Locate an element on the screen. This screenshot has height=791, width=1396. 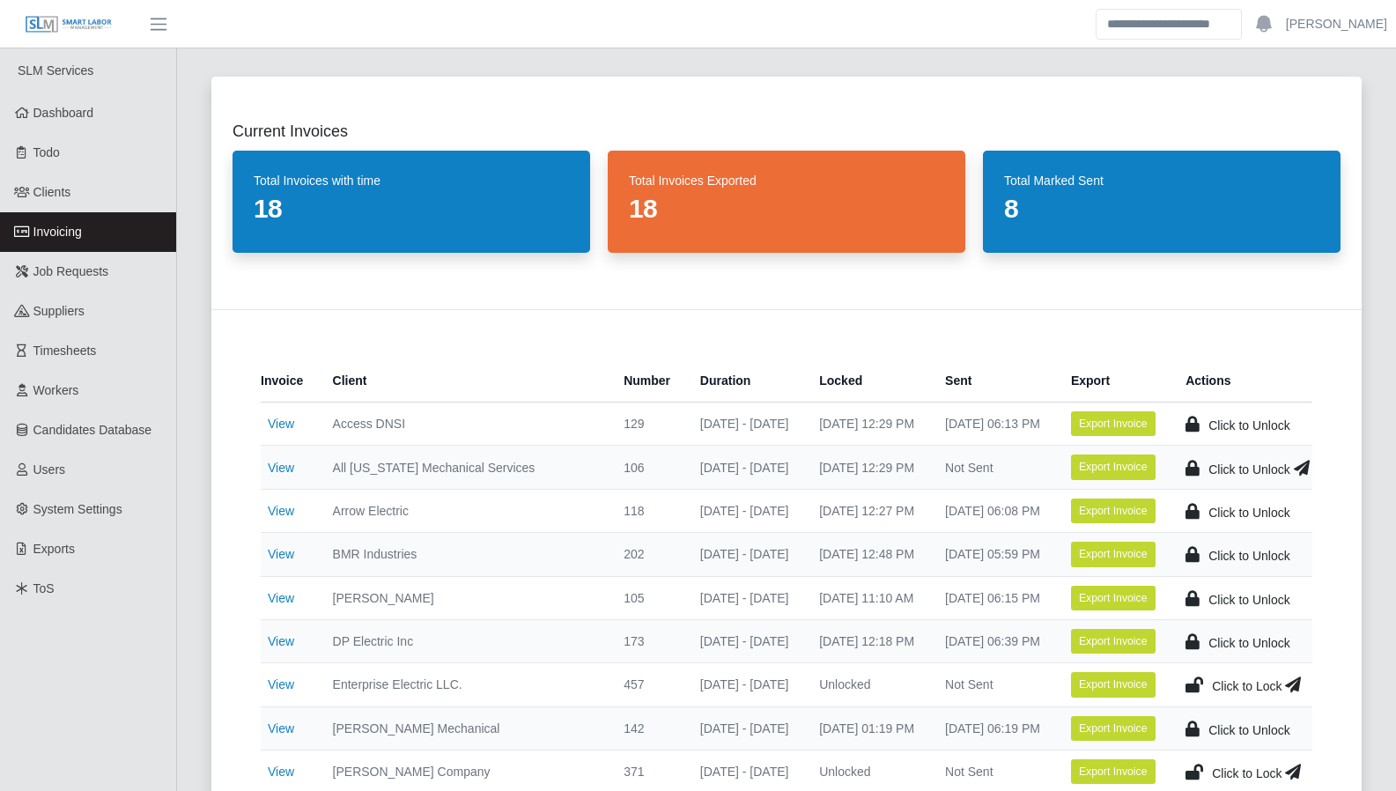
span: ToS is located at coordinates (44, 588).